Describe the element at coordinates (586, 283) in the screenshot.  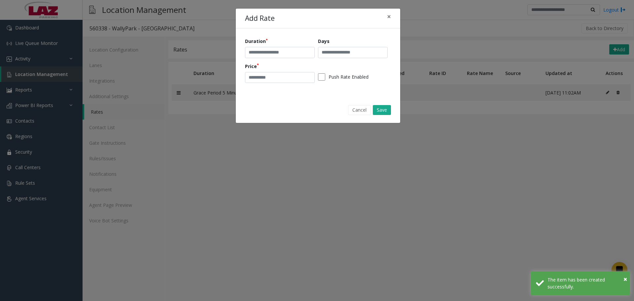
I see `div: The item has been created successfully.` at that location.